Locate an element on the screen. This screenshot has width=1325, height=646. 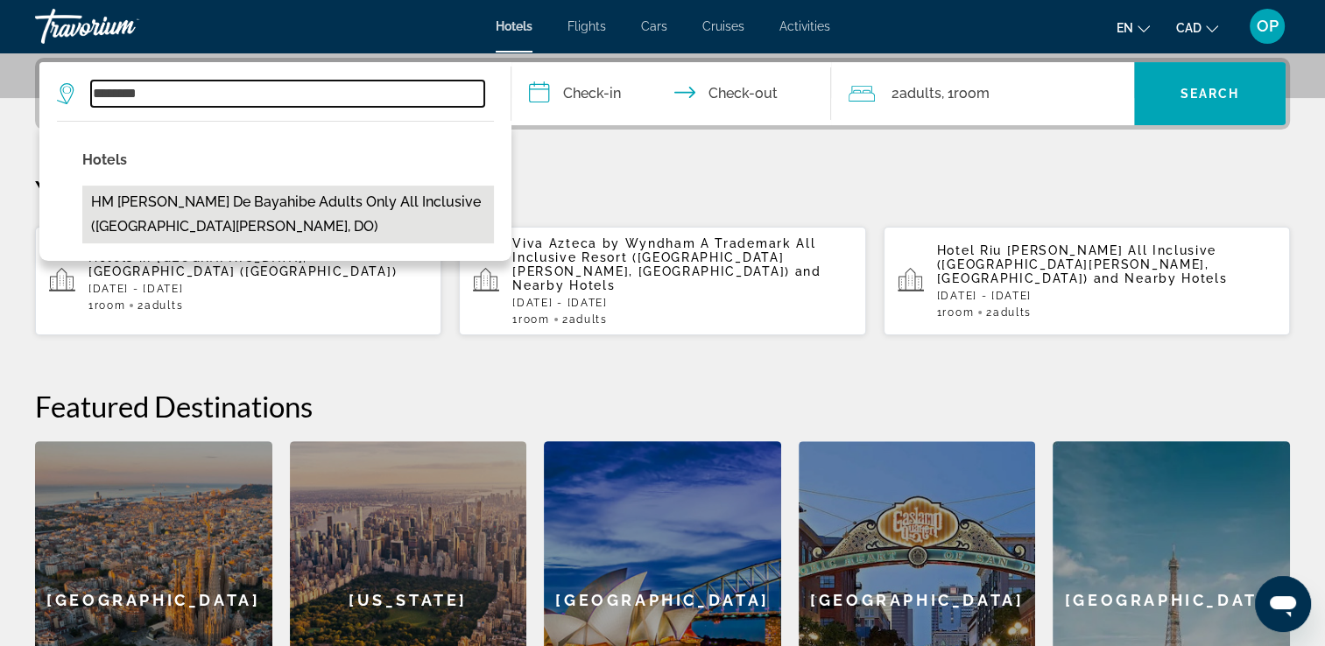
span: Cars is located at coordinates (654, 26).